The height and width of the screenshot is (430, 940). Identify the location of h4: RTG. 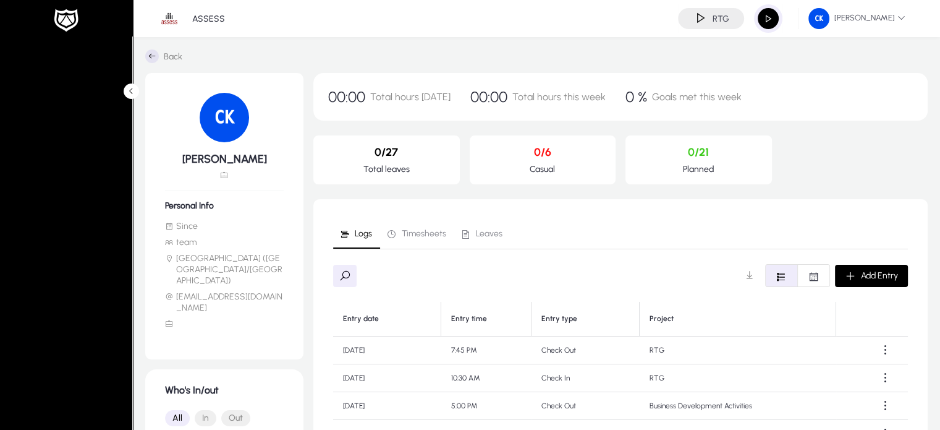
(721, 19).